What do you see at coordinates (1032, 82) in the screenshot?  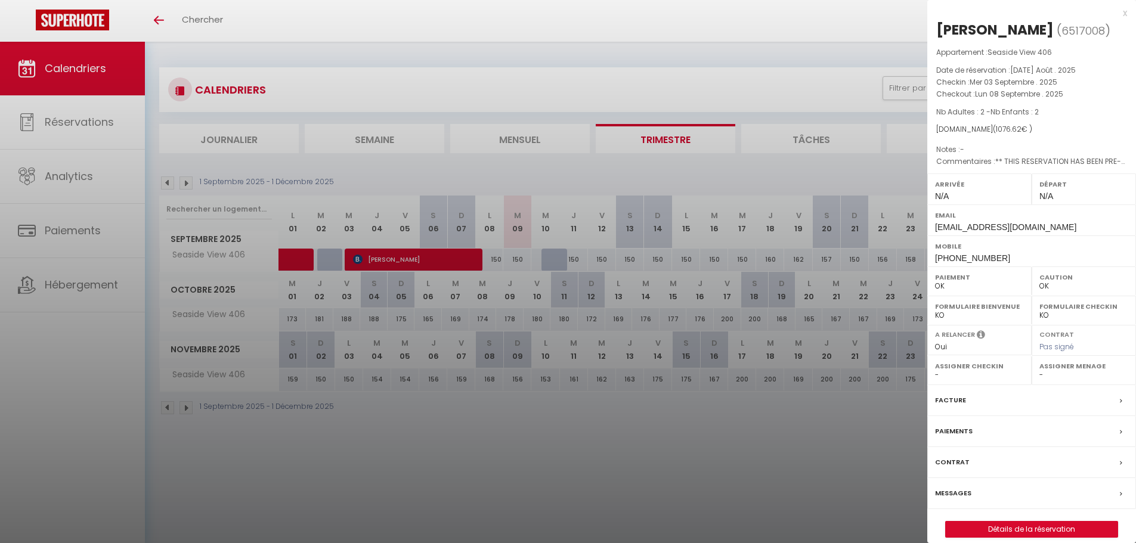 I see `p: Checkin :` at bounding box center [1032, 82].